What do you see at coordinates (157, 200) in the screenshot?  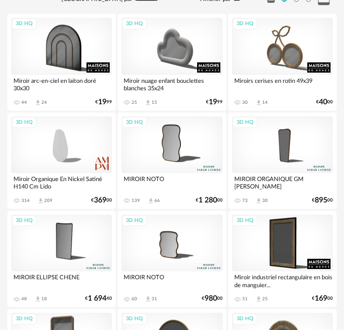 I see `div: 66` at bounding box center [157, 200].